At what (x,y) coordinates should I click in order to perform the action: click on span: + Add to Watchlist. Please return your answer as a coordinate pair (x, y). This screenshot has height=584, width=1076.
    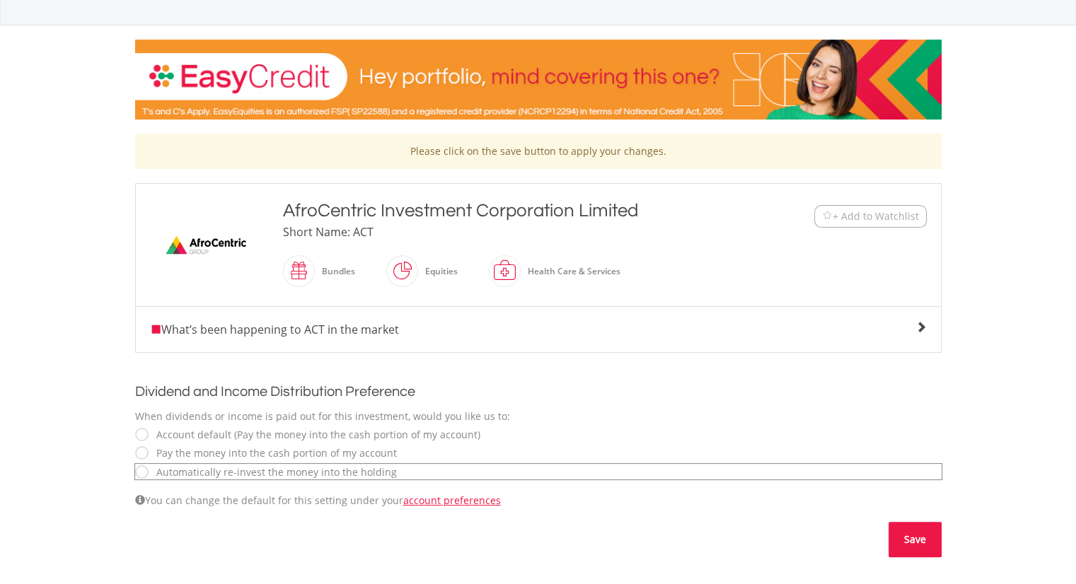
    Looking at the image, I should click on (876, 216).